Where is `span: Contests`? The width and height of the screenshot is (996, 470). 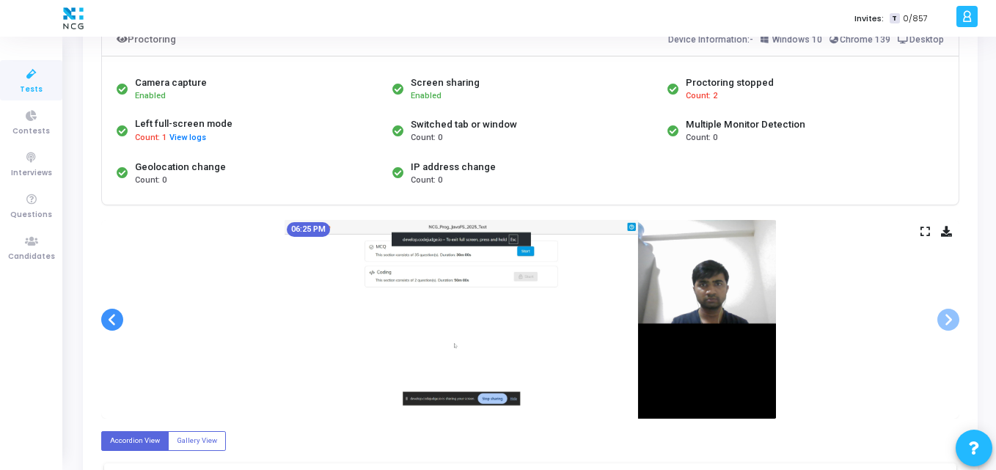 span: Contests is located at coordinates (31, 131).